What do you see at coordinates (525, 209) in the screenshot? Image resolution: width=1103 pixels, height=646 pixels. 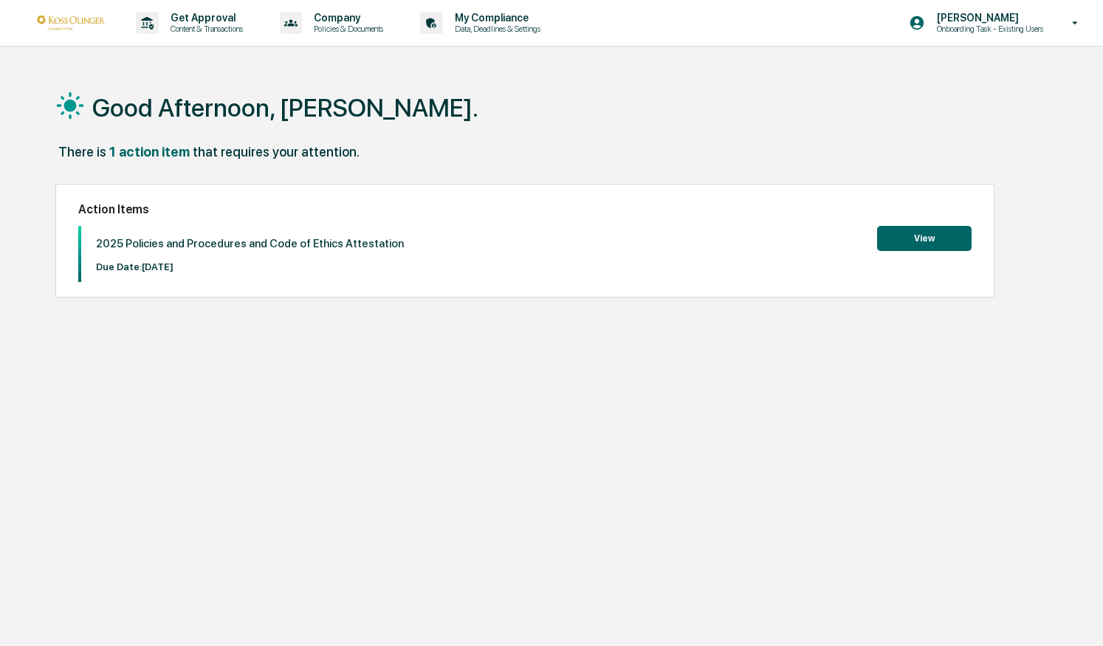 I see `h2: Action Items` at bounding box center [525, 209].